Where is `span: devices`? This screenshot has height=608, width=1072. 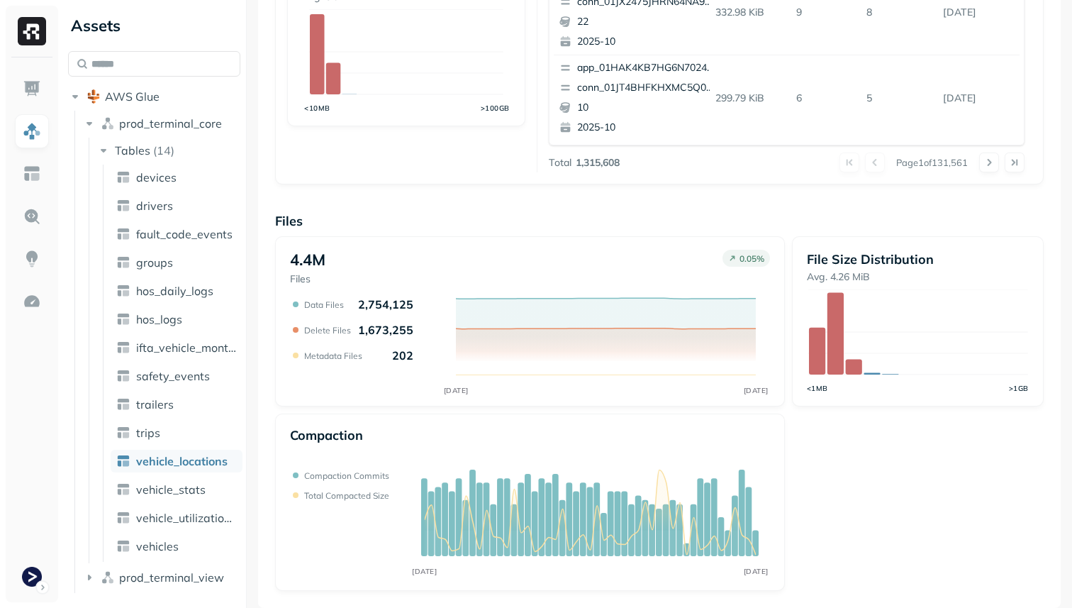 span: devices is located at coordinates (156, 177).